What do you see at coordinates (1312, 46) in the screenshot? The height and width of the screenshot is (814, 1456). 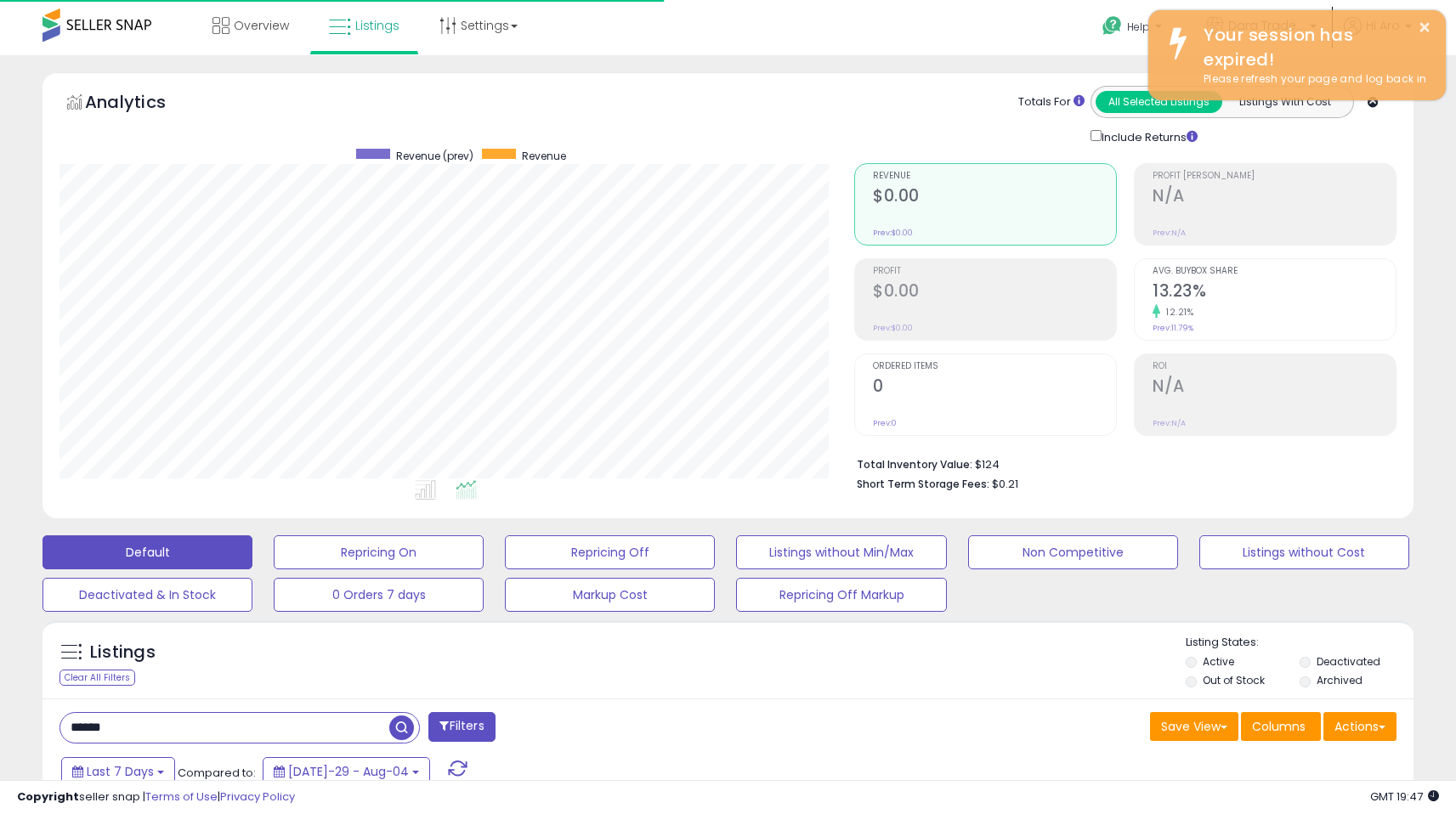 I see `div: Your session has expired!` at bounding box center [1312, 46].